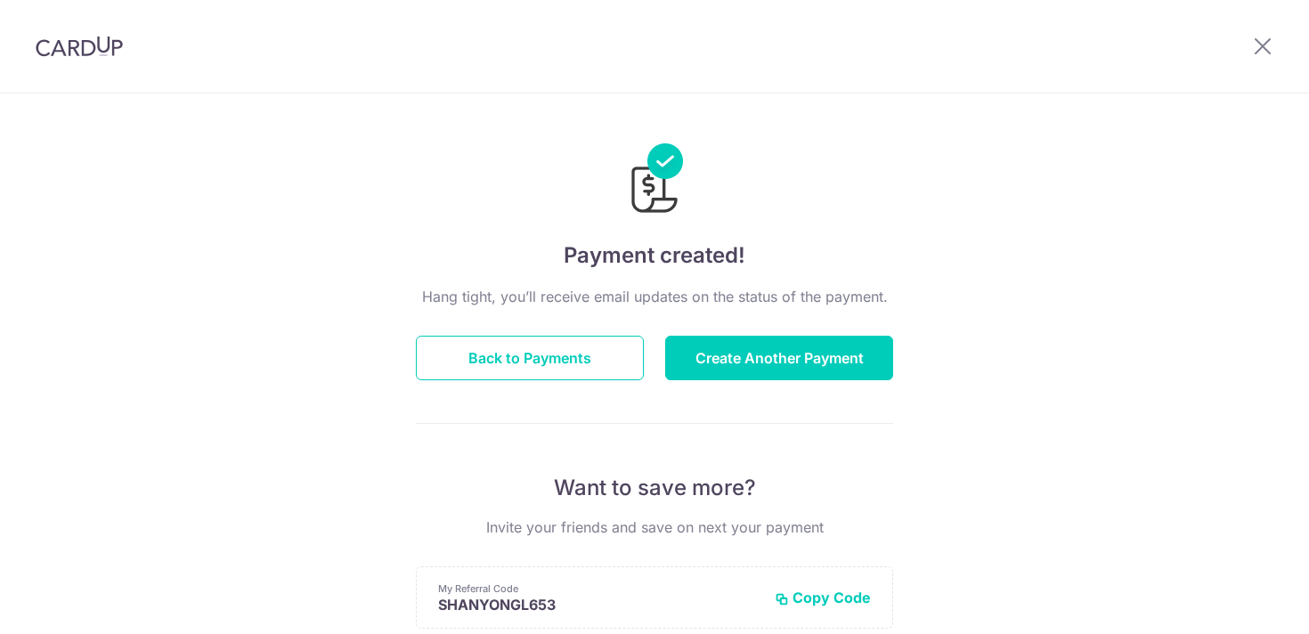 The height and width of the screenshot is (634, 1309). Describe the element at coordinates (79, 46) in the screenshot. I see `img: CardUp` at that location.